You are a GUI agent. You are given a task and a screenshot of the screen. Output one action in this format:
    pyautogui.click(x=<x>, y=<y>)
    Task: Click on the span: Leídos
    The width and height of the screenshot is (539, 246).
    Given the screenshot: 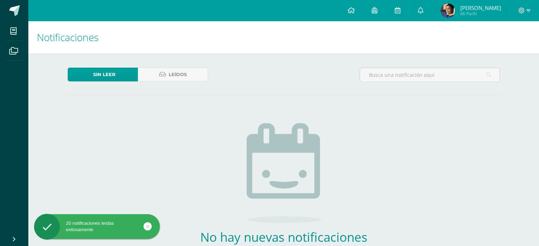 What is the action you would take?
    pyautogui.click(x=178, y=74)
    